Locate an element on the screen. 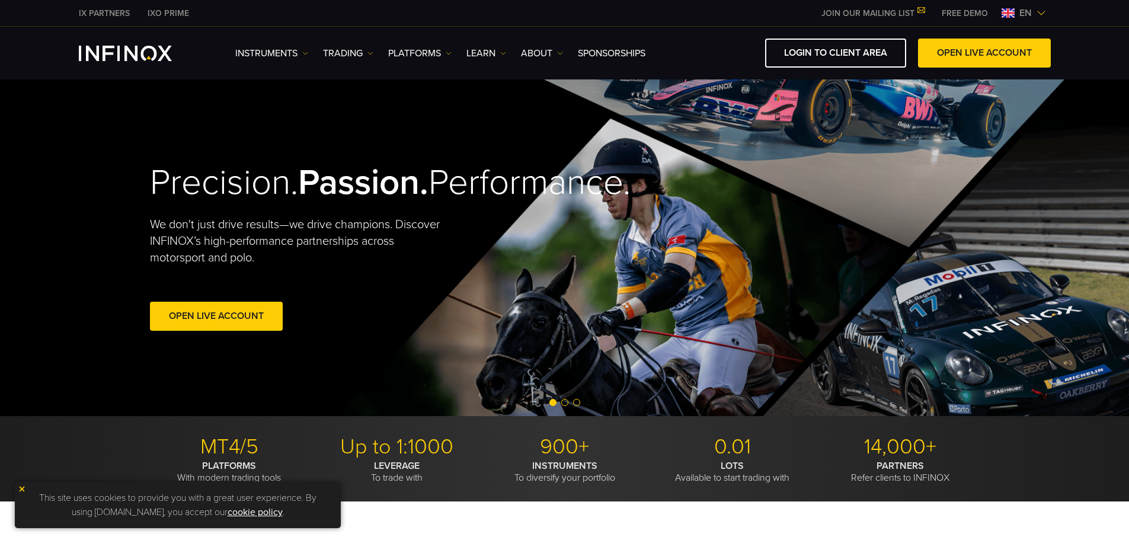  p: MT4/5 is located at coordinates (229, 447).